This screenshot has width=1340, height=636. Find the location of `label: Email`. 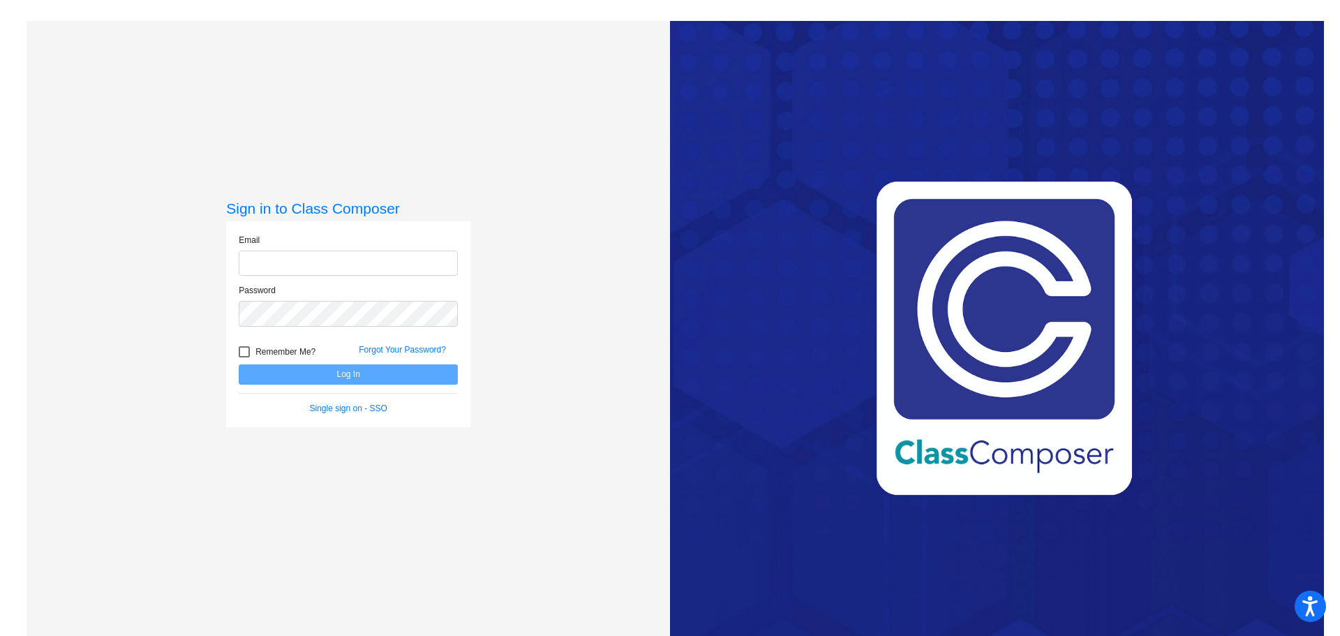

label: Email is located at coordinates (249, 240).